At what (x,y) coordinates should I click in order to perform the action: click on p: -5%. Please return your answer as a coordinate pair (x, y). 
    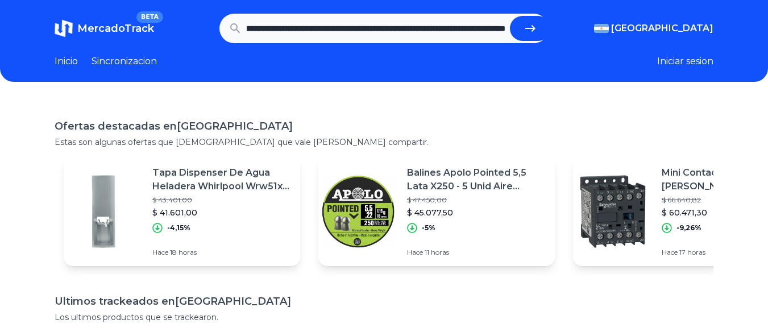
    Looking at the image, I should click on (428, 228).